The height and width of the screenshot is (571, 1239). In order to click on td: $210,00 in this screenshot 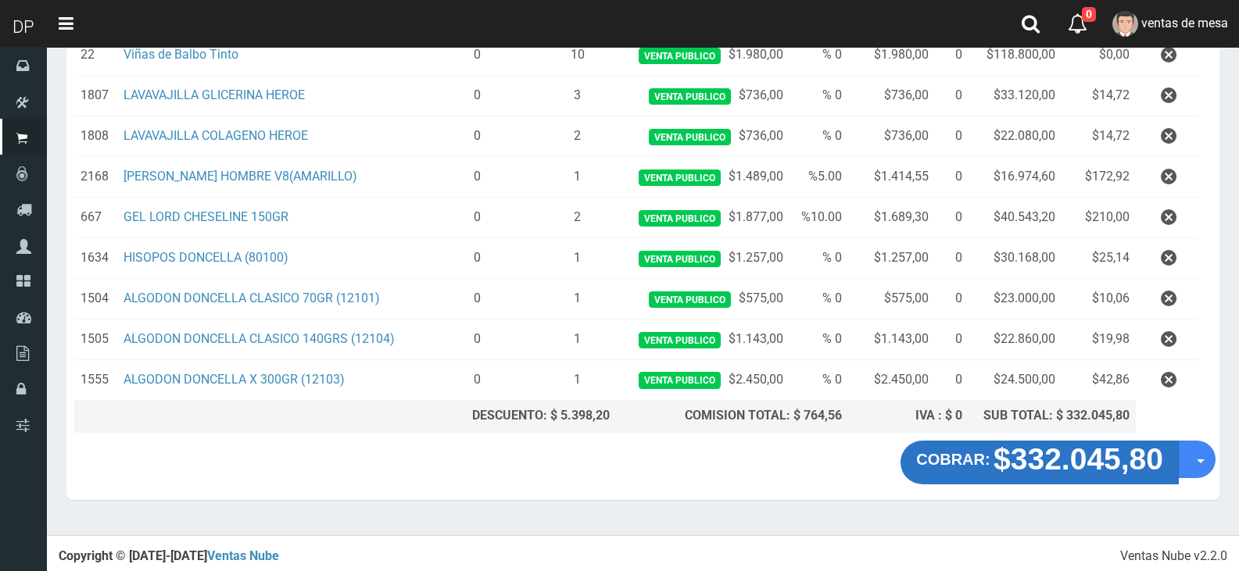, I will do `click(1098, 218)`.